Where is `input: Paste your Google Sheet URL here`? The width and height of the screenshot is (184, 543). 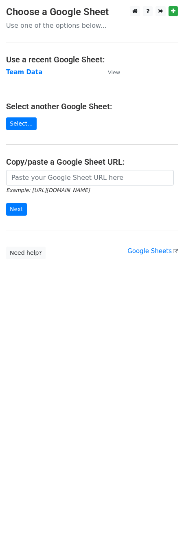
input: Paste your Google Sheet URL here is located at coordinates (90, 178).